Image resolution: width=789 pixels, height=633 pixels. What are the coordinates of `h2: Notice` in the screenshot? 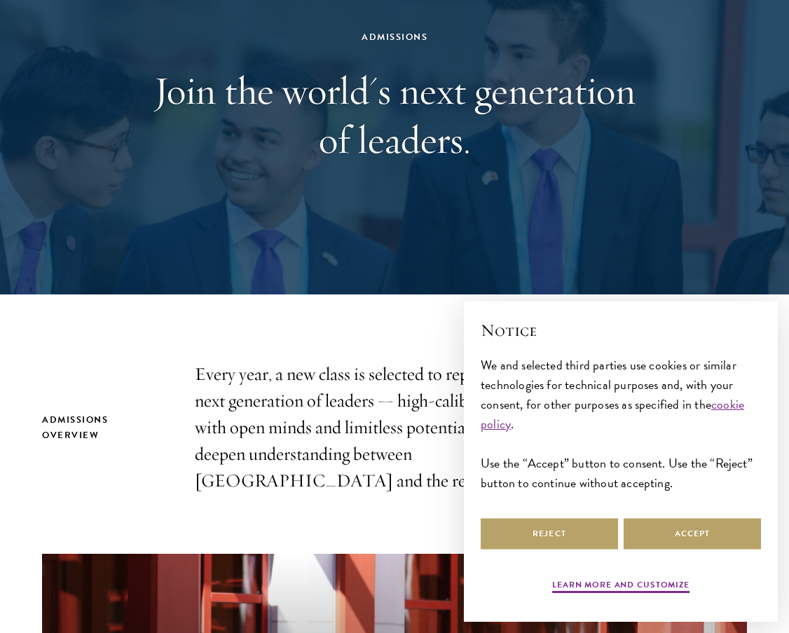 It's located at (621, 330).